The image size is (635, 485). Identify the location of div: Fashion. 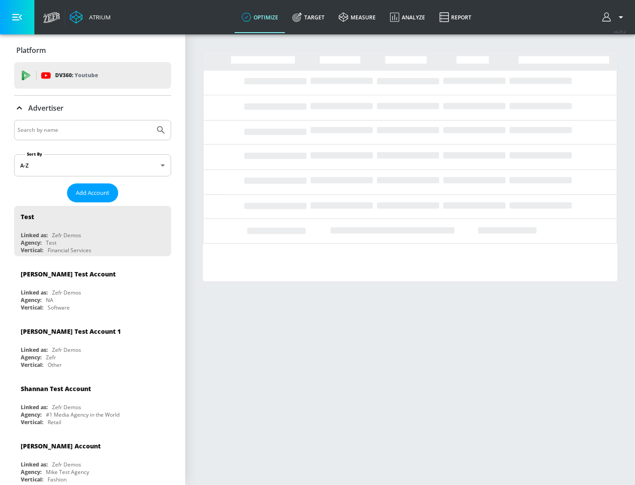
(57, 480).